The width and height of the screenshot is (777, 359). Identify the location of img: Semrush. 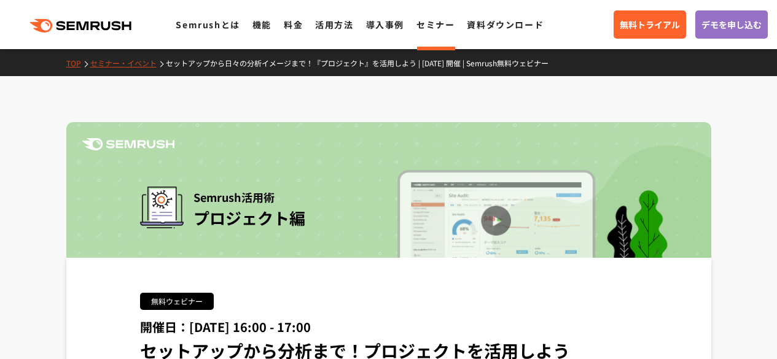
(128, 144).